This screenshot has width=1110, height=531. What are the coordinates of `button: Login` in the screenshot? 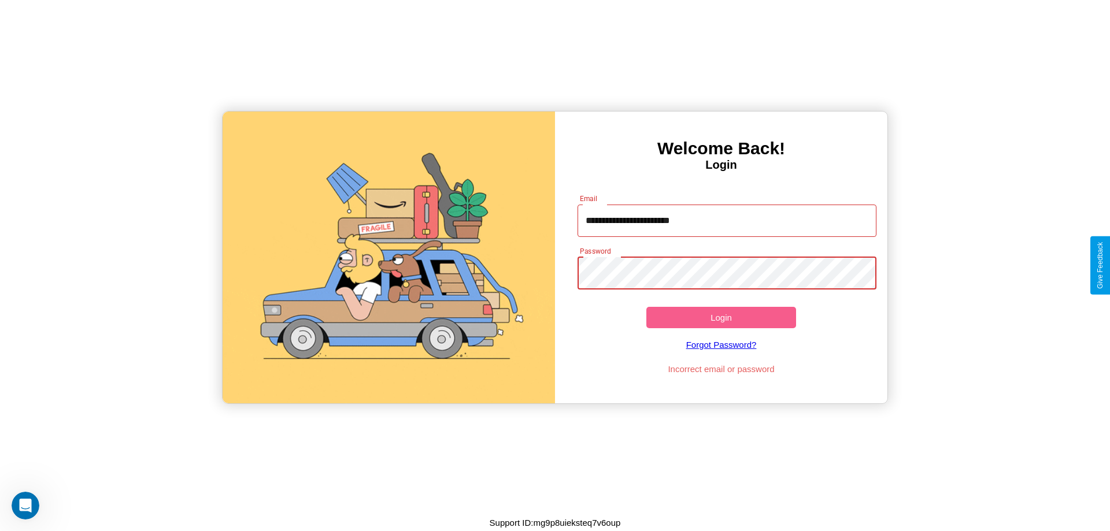 It's located at (721, 317).